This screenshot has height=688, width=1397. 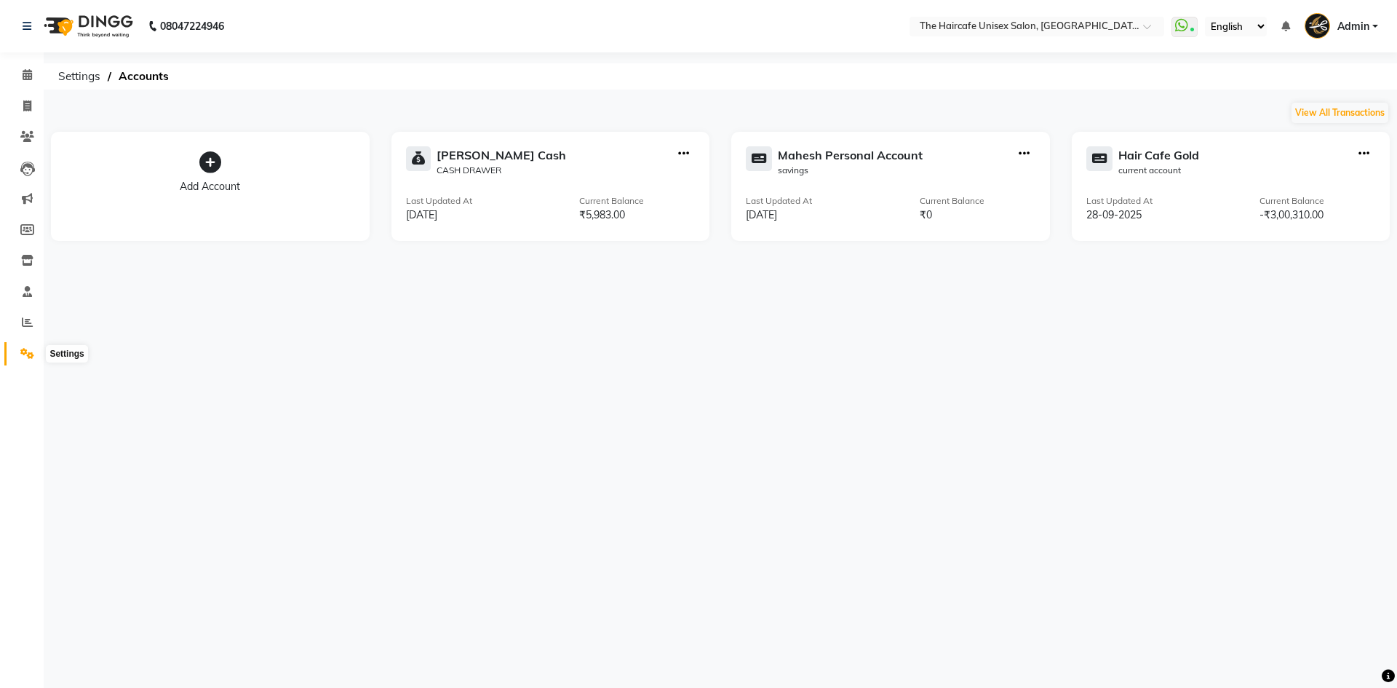 I want to click on span: Settings, so click(x=79, y=76).